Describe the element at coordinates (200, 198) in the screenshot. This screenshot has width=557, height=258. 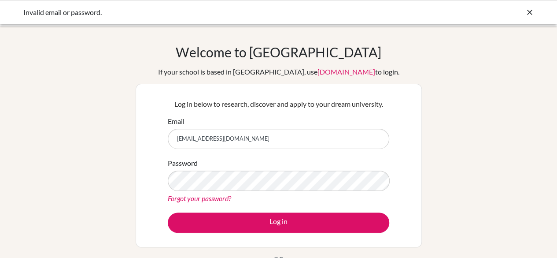
I see `a: Forgot your password?` at that location.